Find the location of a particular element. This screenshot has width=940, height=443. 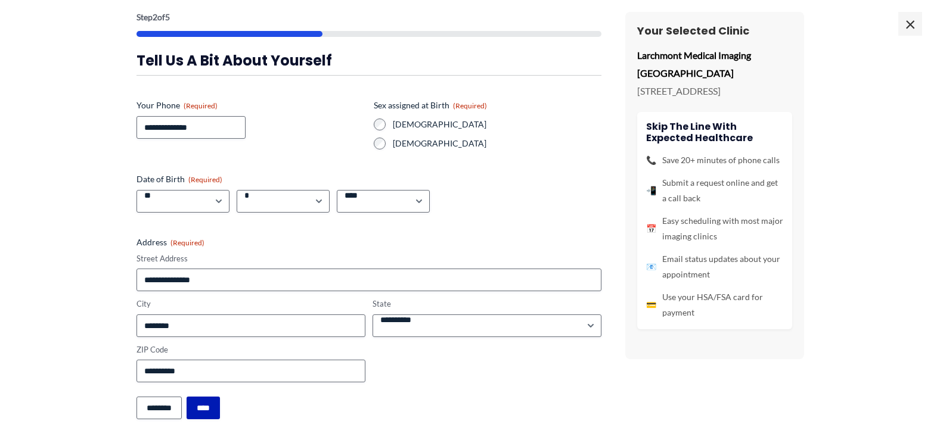

li: Save 20+ minutes of phone calls is located at coordinates (715, 160).